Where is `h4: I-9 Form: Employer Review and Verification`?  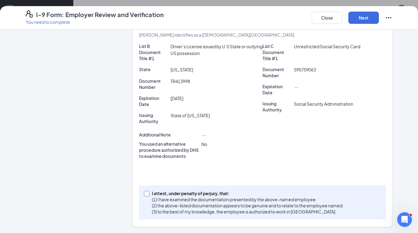 h4: I-9 Form: Employer Review and Verification is located at coordinates (100, 15).